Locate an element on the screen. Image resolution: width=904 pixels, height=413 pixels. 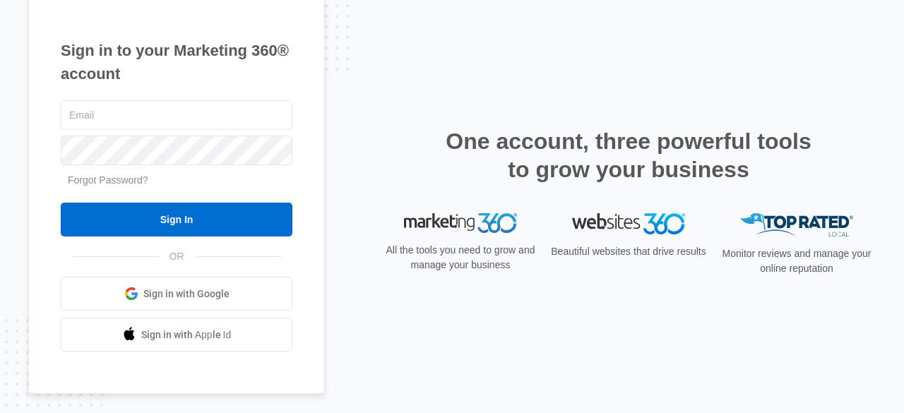
span: Sign in with Apple Id is located at coordinates (187, 335).